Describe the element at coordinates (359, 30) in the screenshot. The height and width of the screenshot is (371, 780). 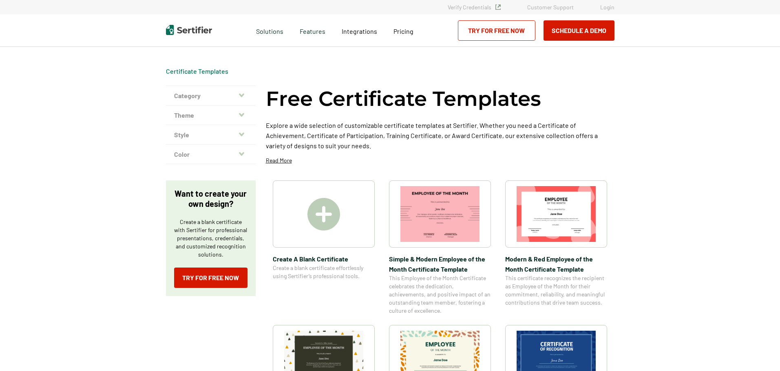
I see `a: Integrations` at that location.